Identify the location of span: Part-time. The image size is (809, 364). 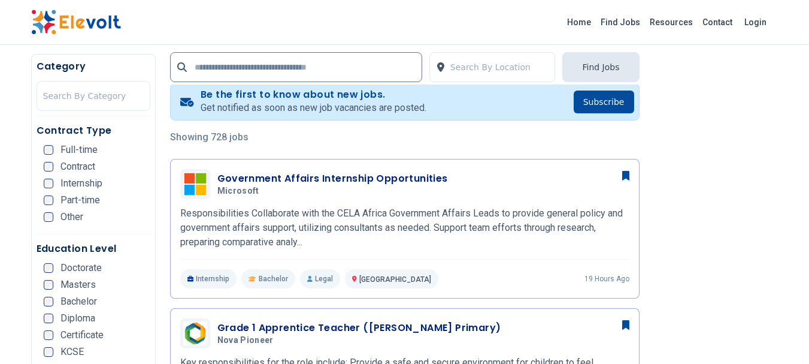
(80, 200).